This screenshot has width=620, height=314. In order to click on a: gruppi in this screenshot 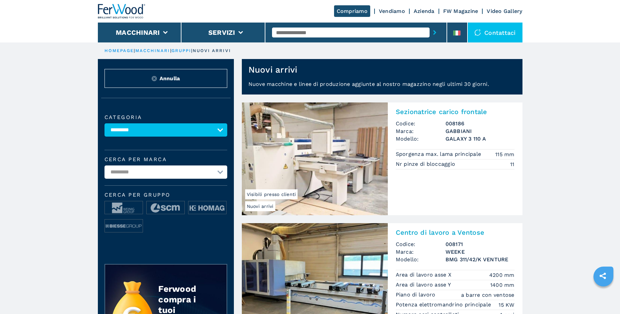, I will do `click(182, 50)`.